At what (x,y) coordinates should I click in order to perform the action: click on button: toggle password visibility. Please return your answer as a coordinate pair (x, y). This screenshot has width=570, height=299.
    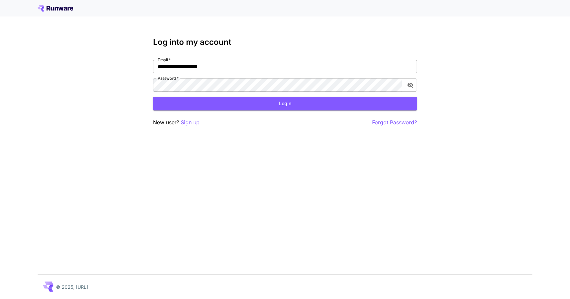
    Looking at the image, I should click on (410, 85).